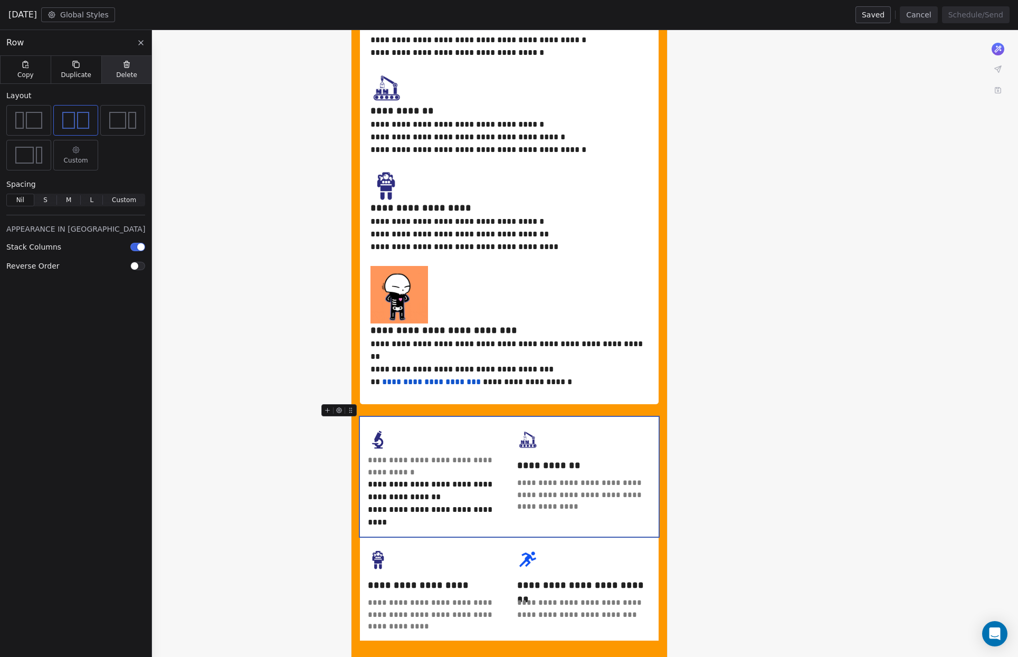  What do you see at coordinates (25, 75) in the screenshot?
I see `span: Copy` at bounding box center [25, 75].